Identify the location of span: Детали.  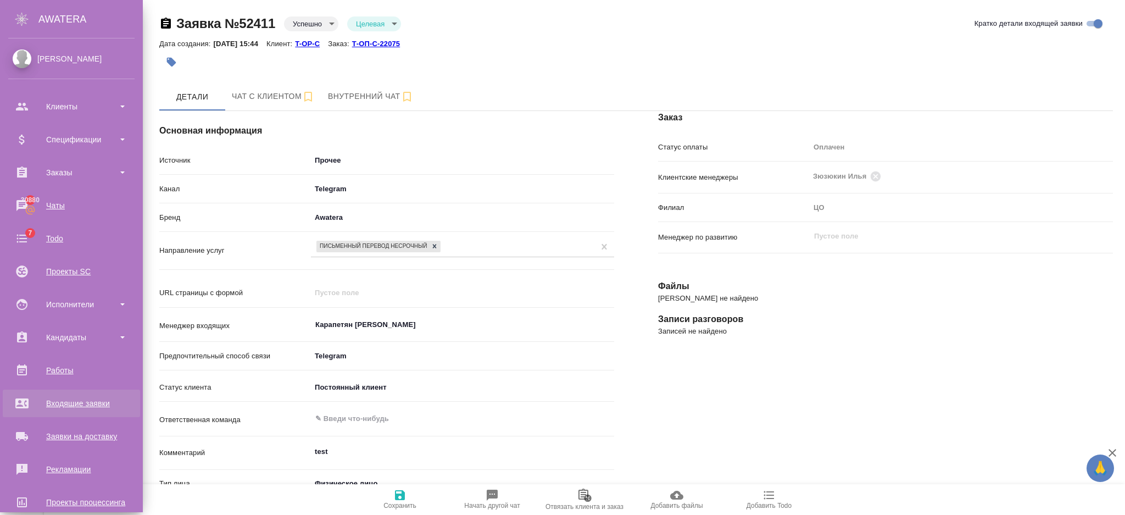
(192, 97).